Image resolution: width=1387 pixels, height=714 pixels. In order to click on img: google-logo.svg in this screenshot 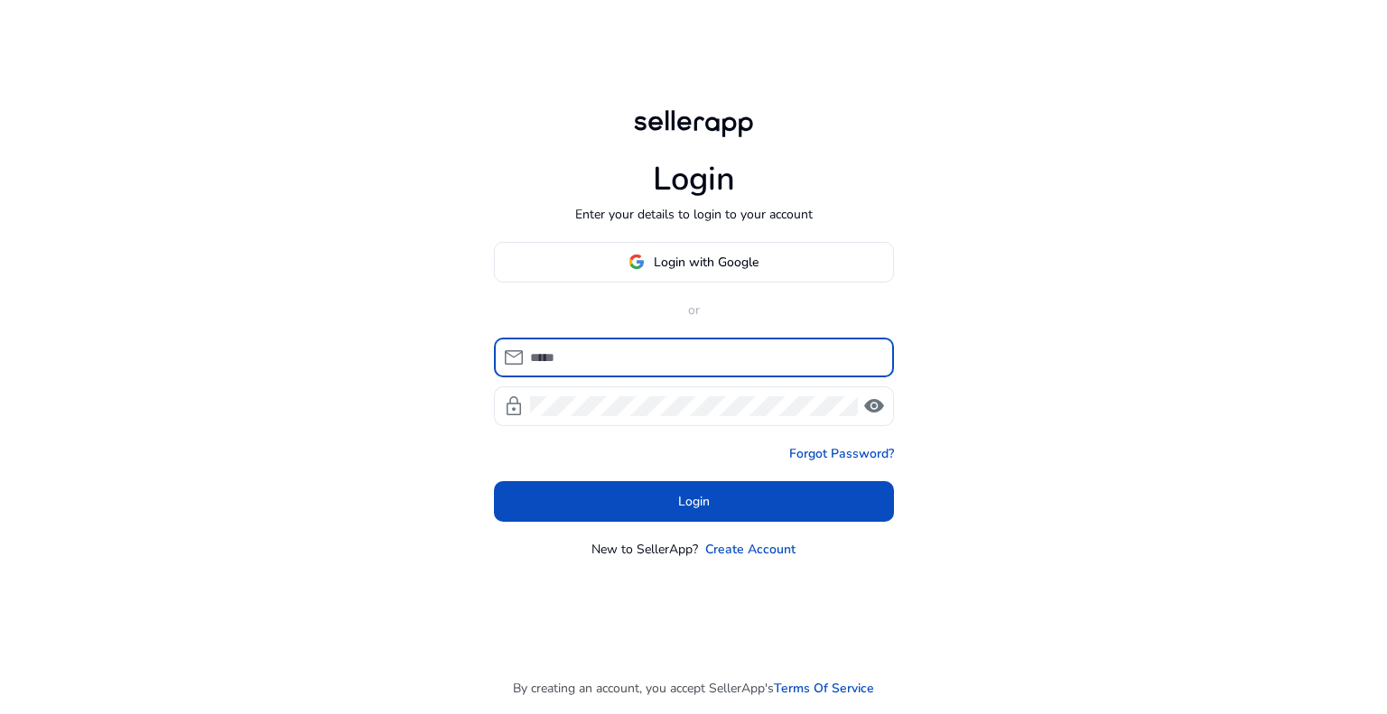, I will do `click(637, 262)`.